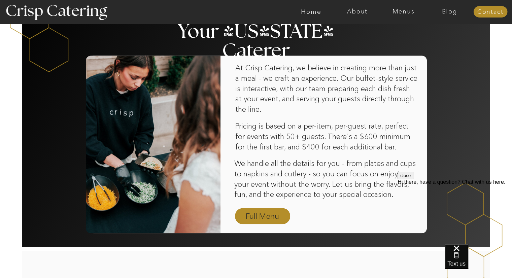 This screenshot has height=278, width=512. Describe the element at coordinates (311, 12) in the screenshot. I see `nav: Home` at that location.